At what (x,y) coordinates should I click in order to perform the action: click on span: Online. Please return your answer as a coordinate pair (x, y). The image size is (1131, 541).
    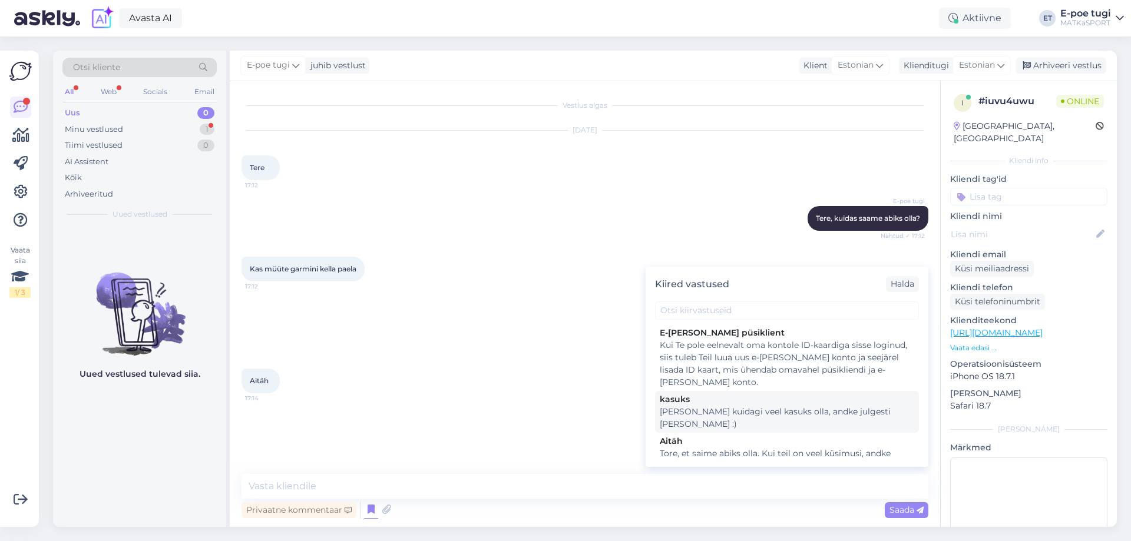
    Looking at the image, I should click on (1080, 101).